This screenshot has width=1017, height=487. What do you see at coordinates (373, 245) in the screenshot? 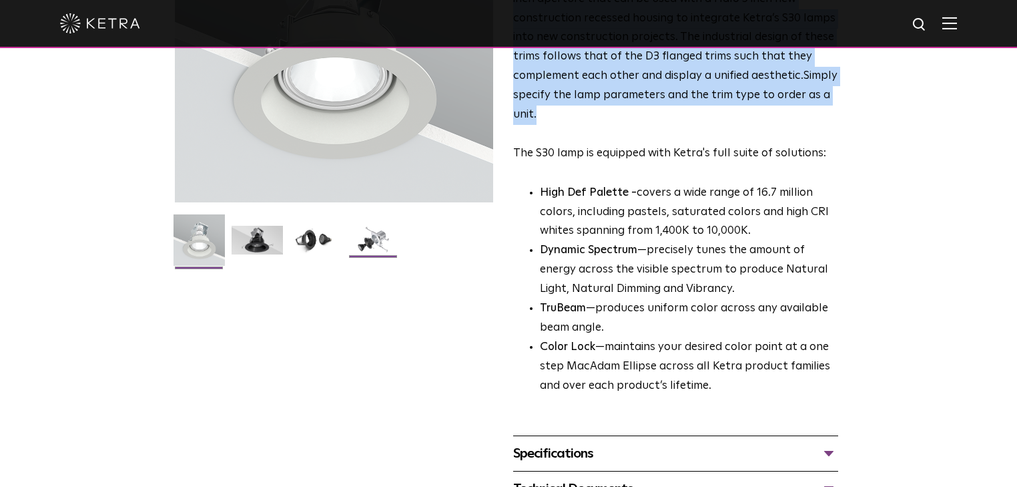
I see `img: S30 Halo Downlight_Exploded_Black` at bounding box center [373, 245].